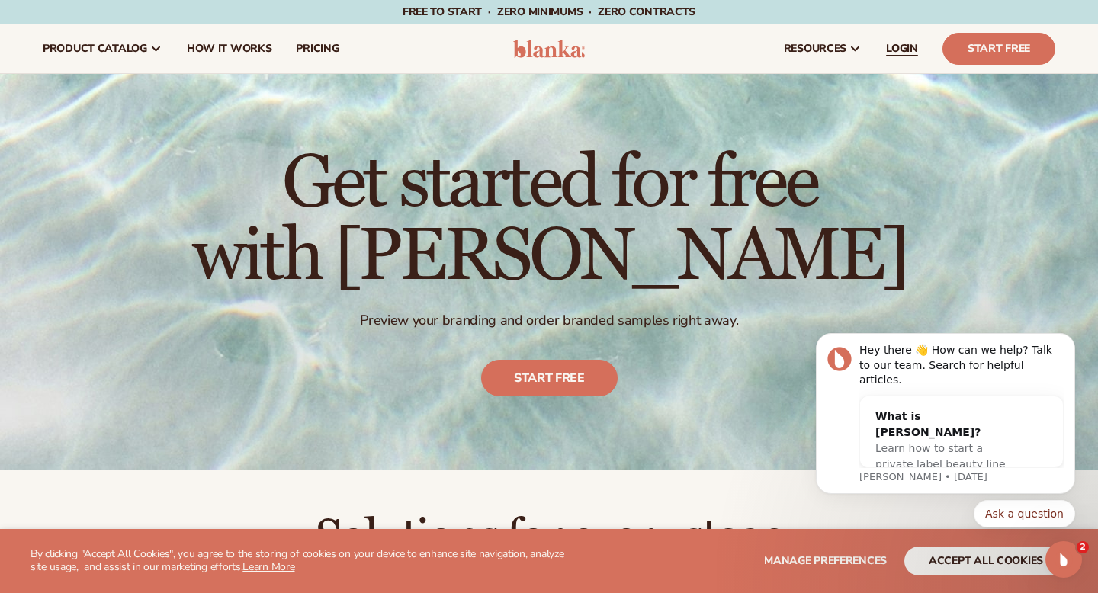 The image size is (1098, 593). What do you see at coordinates (230, 49) in the screenshot?
I see `span: How It Works` at bounding box center [230, 49].